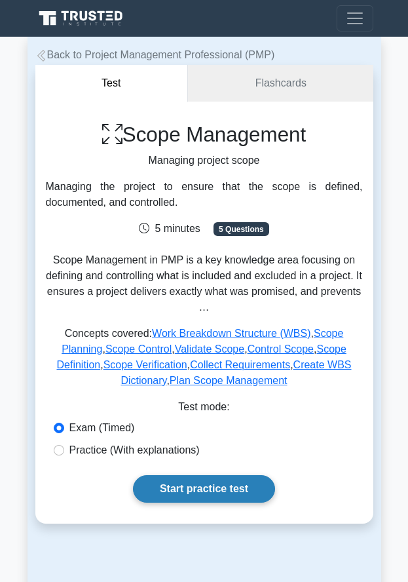 The image size is (408, 582). I want to click on a: Work Breakdown Structure (WBS), so click(231, 333).